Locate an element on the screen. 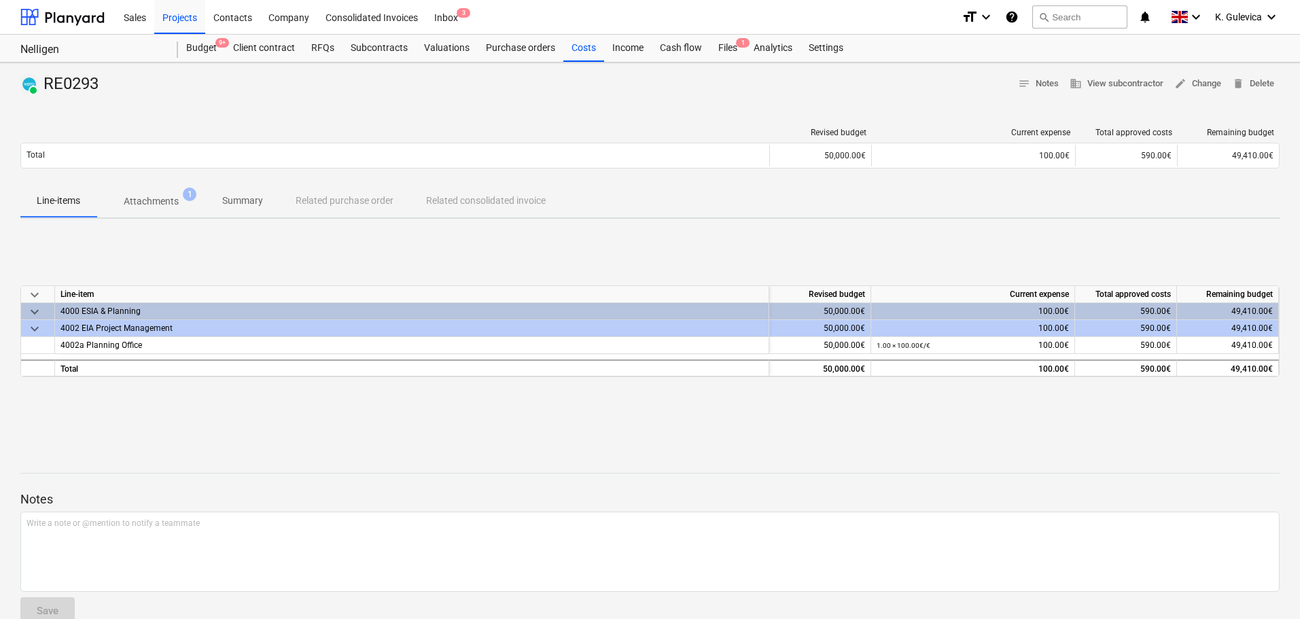  i: format_size is located at coordinates (970, 17).